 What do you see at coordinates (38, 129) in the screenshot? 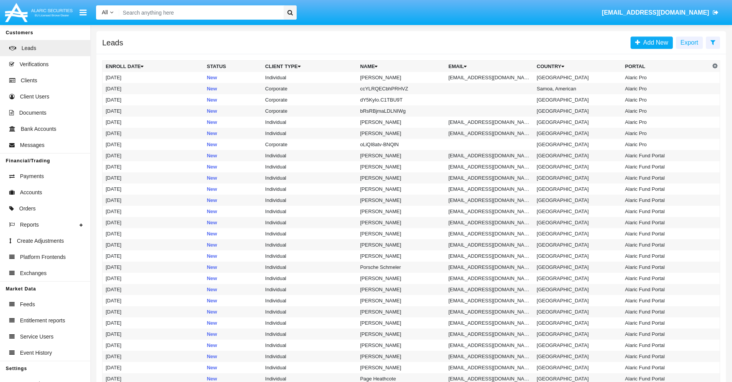
I see `span: Bank Accounts` at bounding box center [38, 129].